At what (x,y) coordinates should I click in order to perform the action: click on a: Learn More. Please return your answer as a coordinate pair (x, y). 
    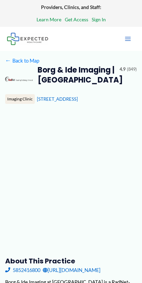
    Looking at the image, I should click on (49, 20).